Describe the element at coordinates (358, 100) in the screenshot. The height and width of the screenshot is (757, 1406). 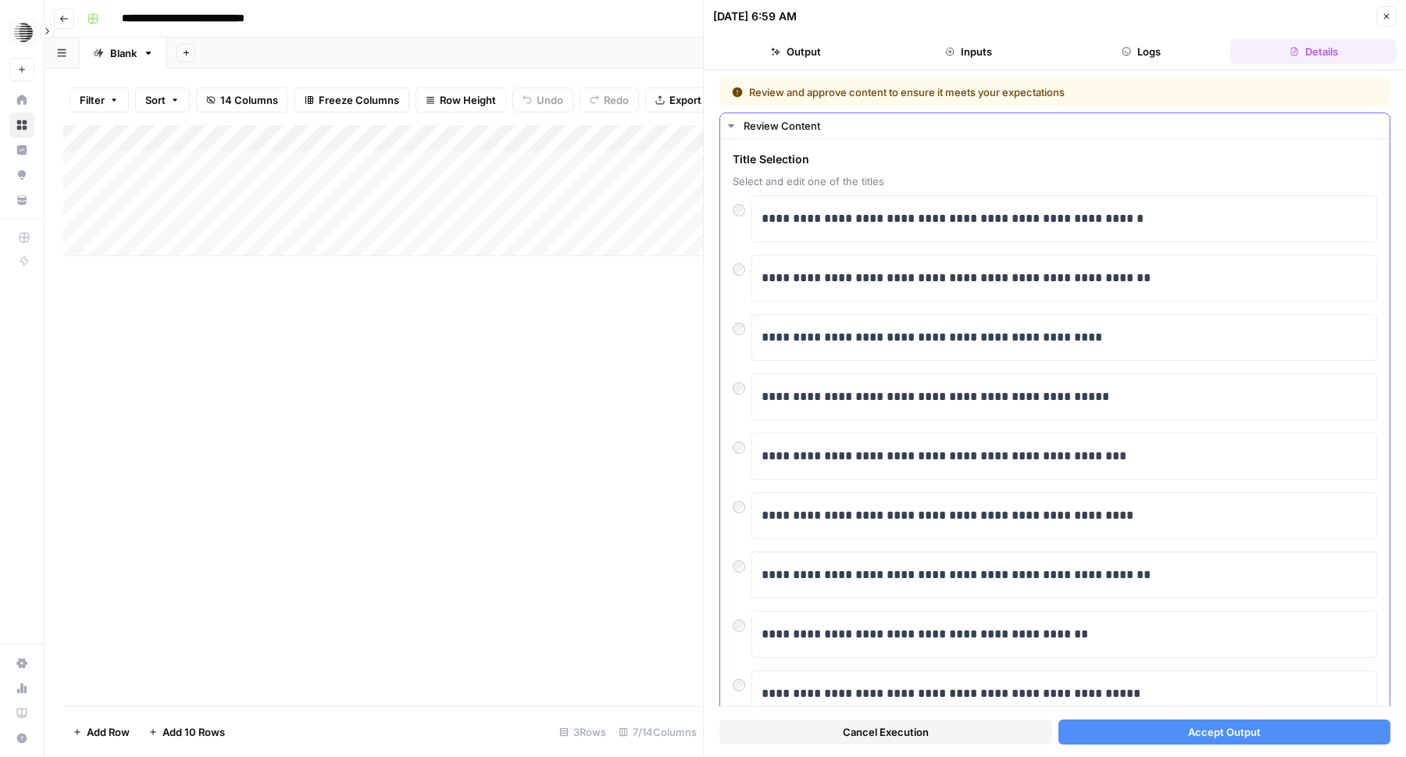
I see `span: Freeze Columns` at that location.